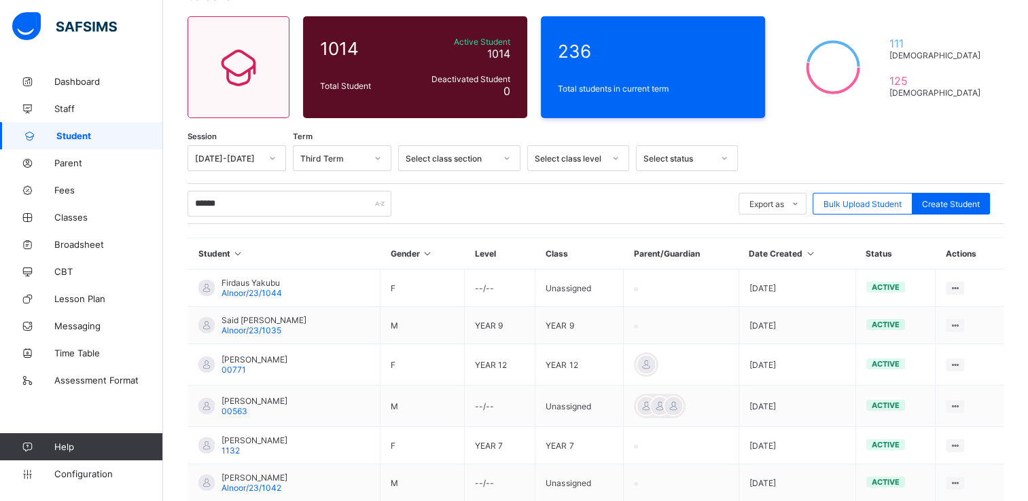  Describe the element at coordinates (333, 158) in the screenshot. I see `div: Third Term` at that location.